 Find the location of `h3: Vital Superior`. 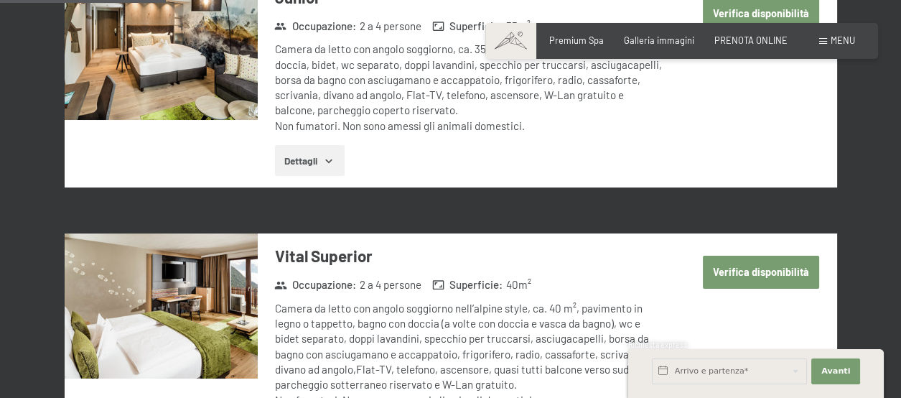

h3: Vital Superior is located at coordinates (469, 255).